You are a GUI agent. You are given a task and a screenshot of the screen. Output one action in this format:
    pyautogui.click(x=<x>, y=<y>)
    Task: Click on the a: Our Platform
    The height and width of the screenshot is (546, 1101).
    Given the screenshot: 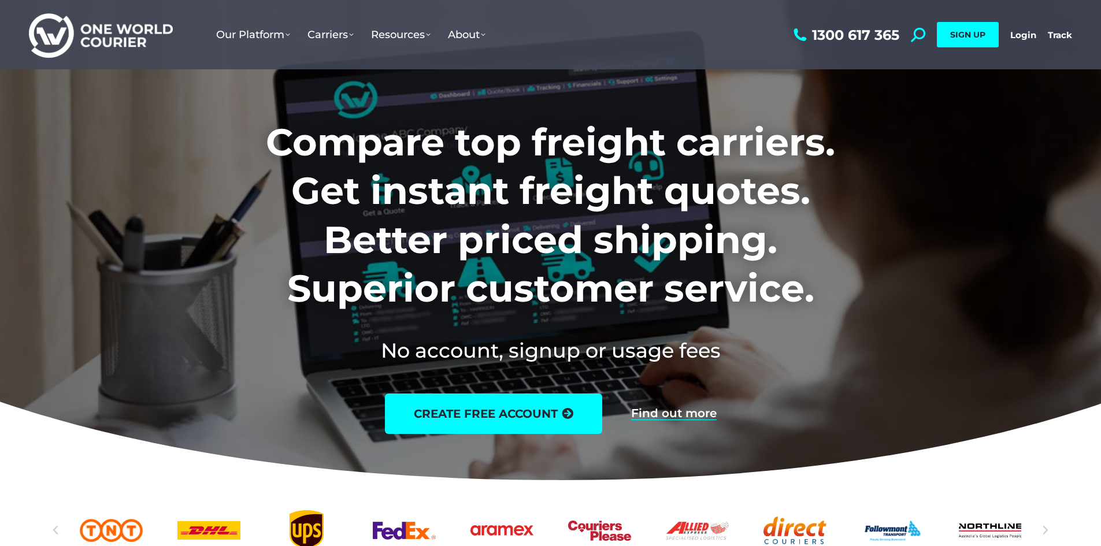 What is the action you would take?
    pyautogui.click(x=253, y=35)
    